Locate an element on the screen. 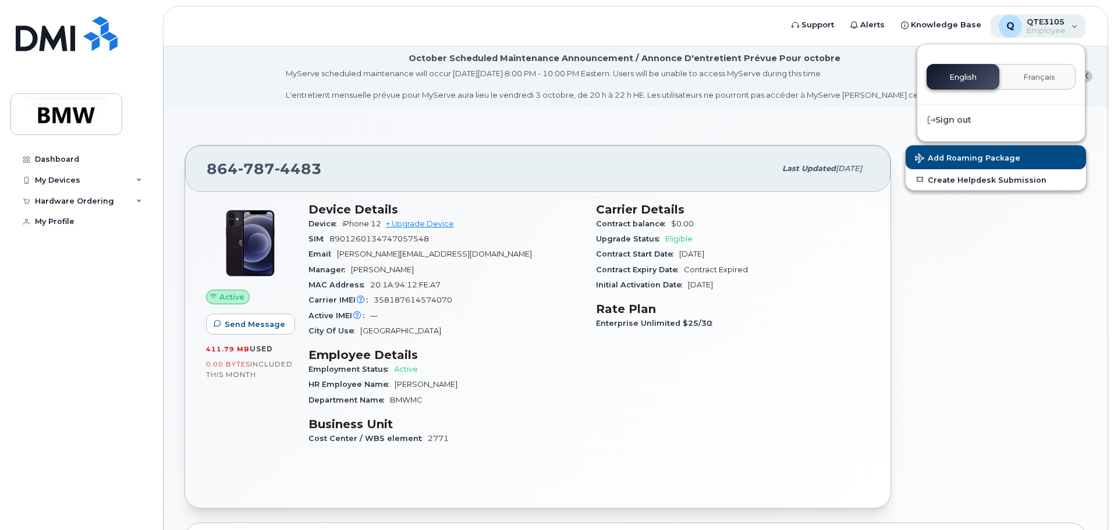  h3: Employee Details is located at coordinates (445, 355).